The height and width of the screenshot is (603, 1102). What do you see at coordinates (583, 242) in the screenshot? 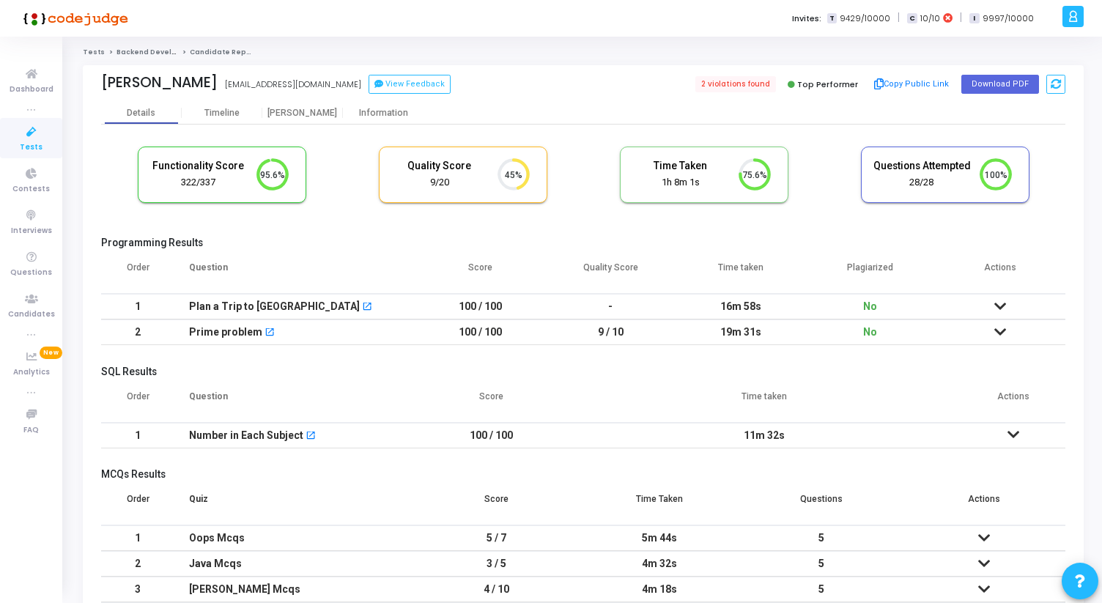
I see `h5: Programming Results` at bounding box center [583, 242].